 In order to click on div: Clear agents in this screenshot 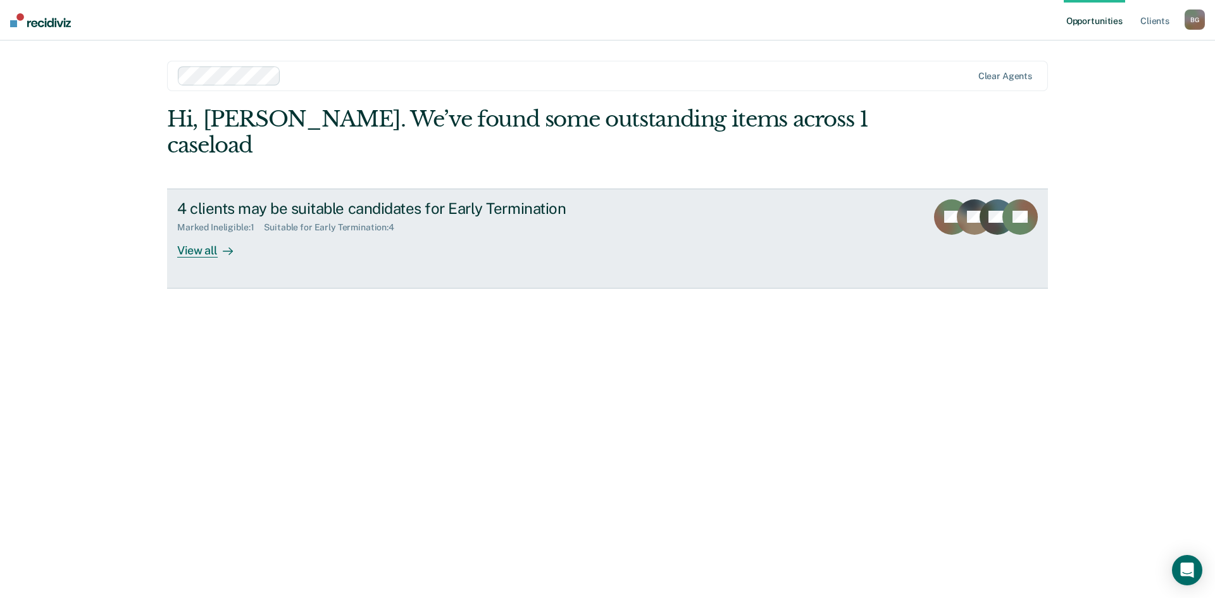, I will do `click(1005, 76)`.